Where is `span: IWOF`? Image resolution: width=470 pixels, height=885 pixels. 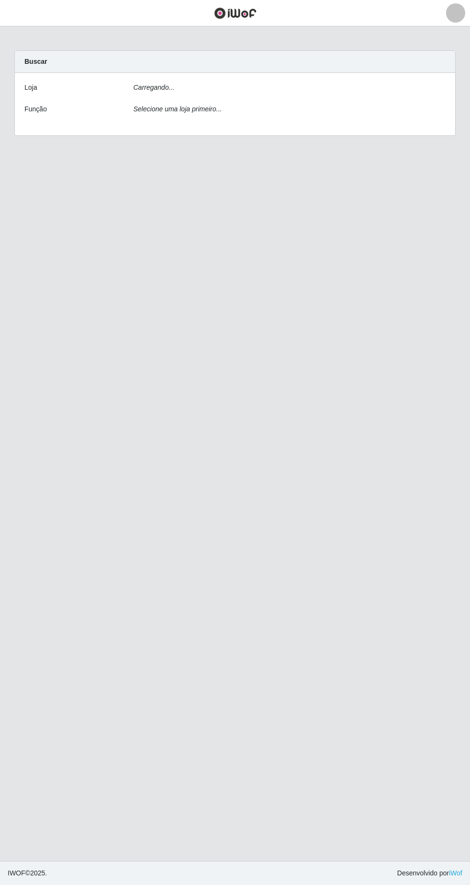 span: IWOF is located at coordinates (16, 873).